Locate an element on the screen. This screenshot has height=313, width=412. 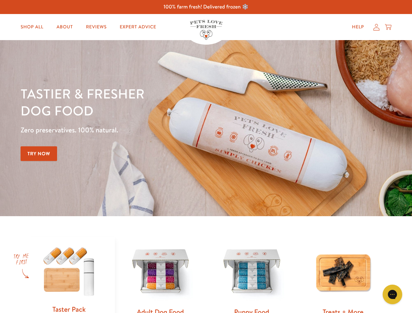
a: Expert Advice is located at coordinates (138, 27).